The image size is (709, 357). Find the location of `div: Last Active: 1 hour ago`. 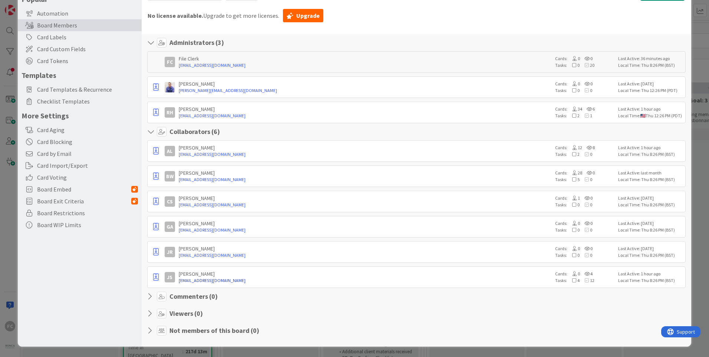

div: Last Active: 1 hour ago is located at coordinates (651, 148).